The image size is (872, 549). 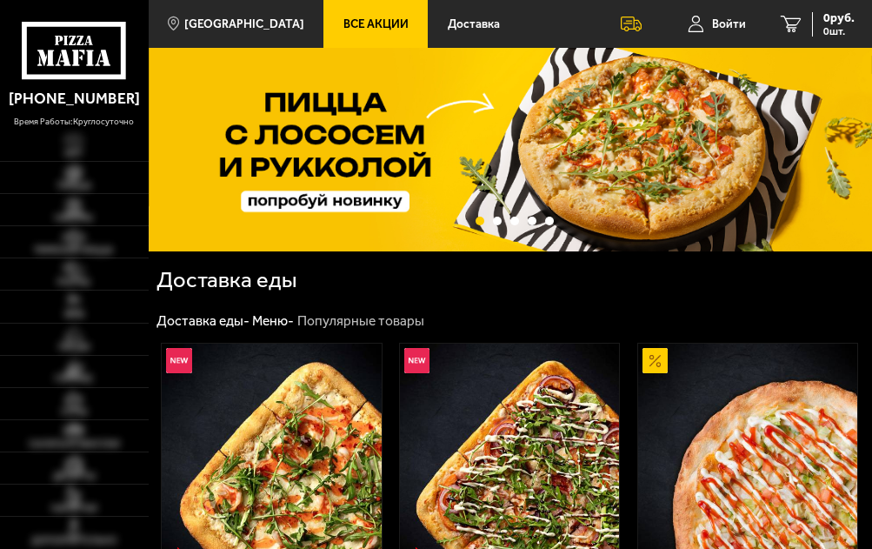 What do you see at coordinates (474, 24) in the screenshot?
I see `span: Доставка` at bounding box center [474, 24].